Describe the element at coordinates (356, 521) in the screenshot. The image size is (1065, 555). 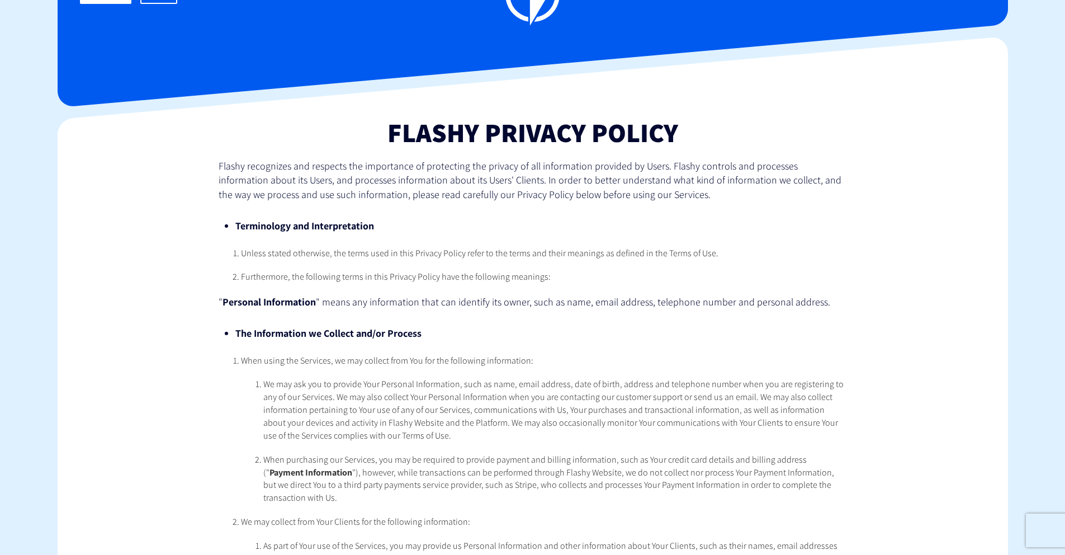
I see `span: We may collect from Your Clients for the following information:` at that location.